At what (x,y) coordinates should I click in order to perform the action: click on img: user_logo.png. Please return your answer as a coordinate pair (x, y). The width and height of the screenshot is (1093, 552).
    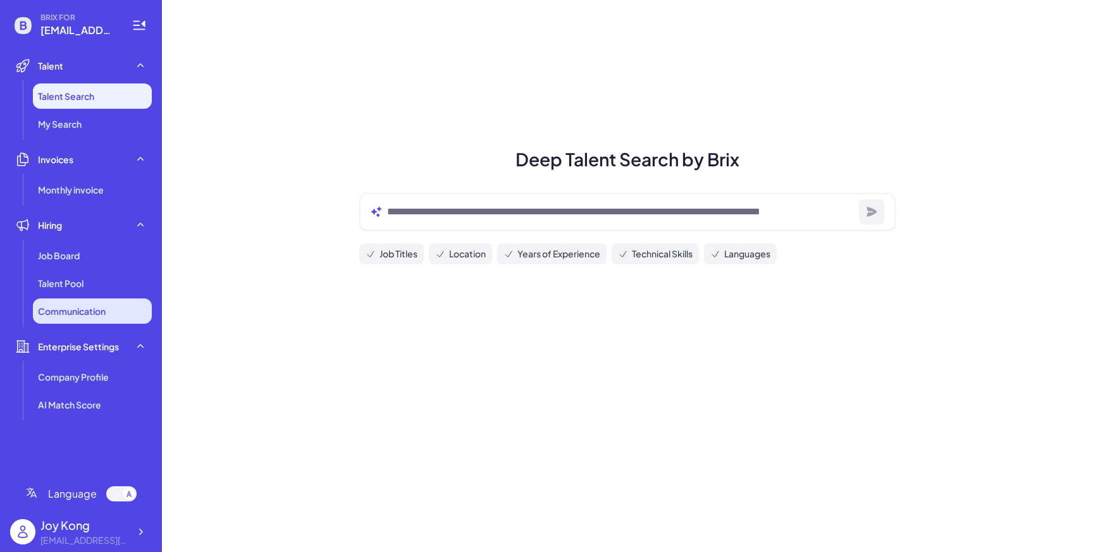
    Looking at the image, I should click on (23, 532).